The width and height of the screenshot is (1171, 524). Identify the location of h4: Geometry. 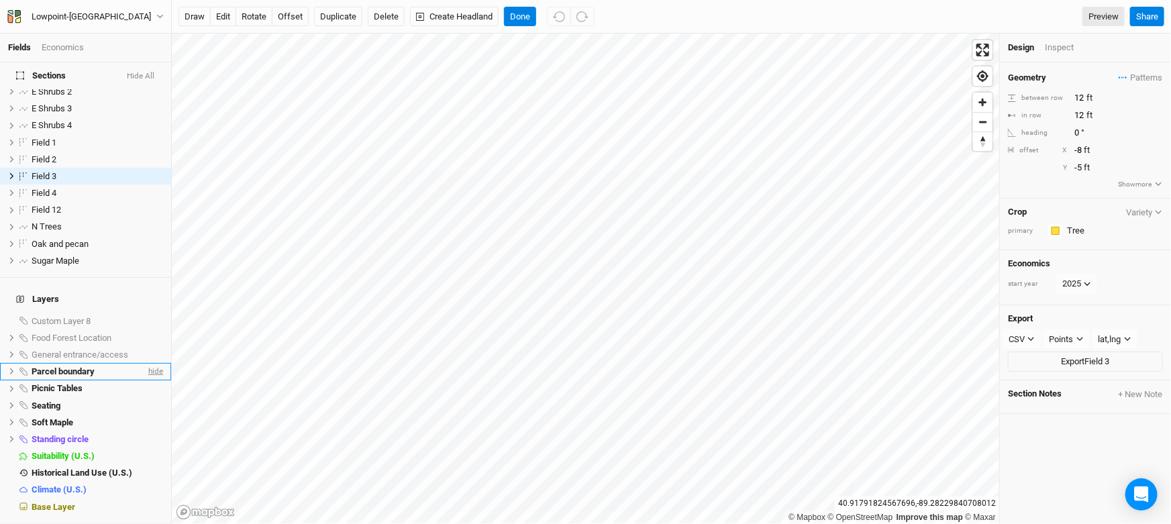
(1027, 78).